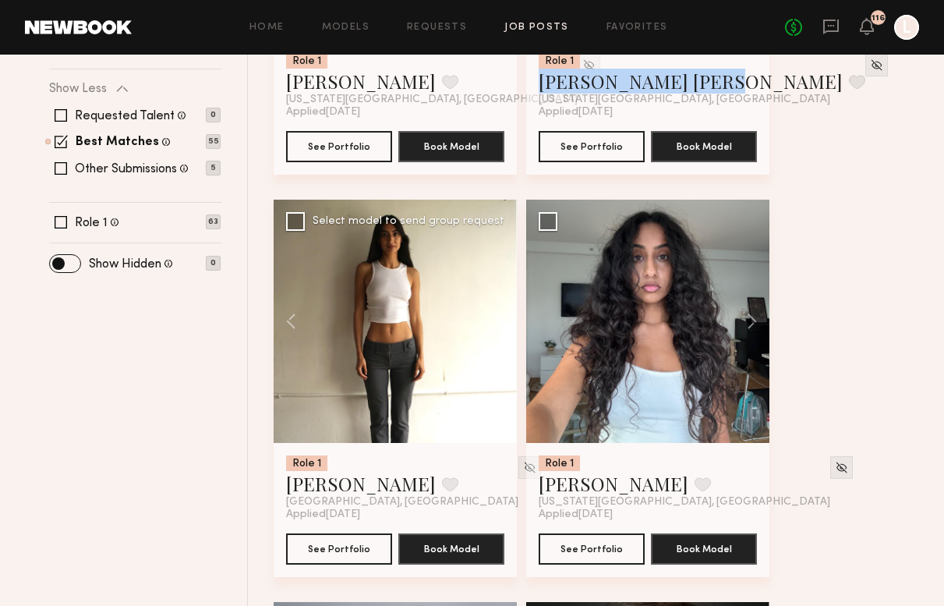 This screenshot has height=606, width=944. I want to click on div: 116, so click(878, 18).